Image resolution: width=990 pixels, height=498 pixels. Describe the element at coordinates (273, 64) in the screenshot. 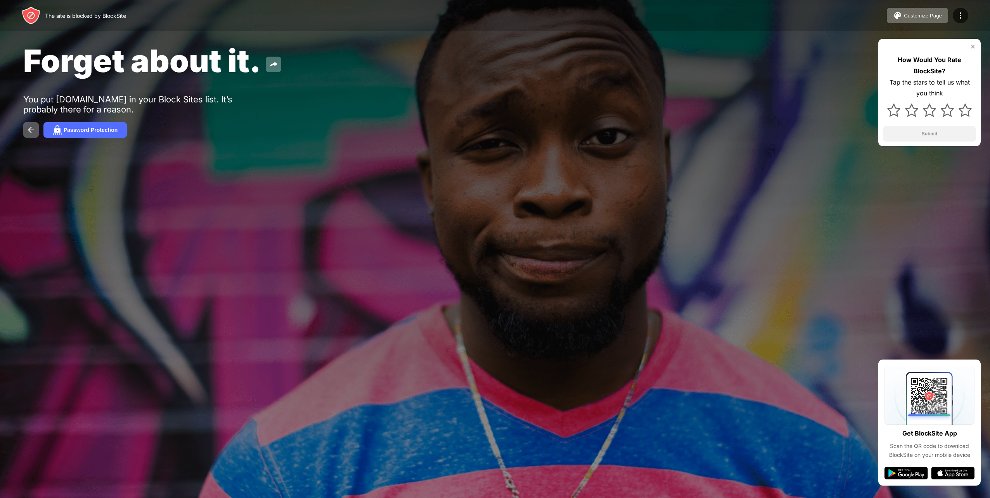

I see `img: share.svg` at that location.